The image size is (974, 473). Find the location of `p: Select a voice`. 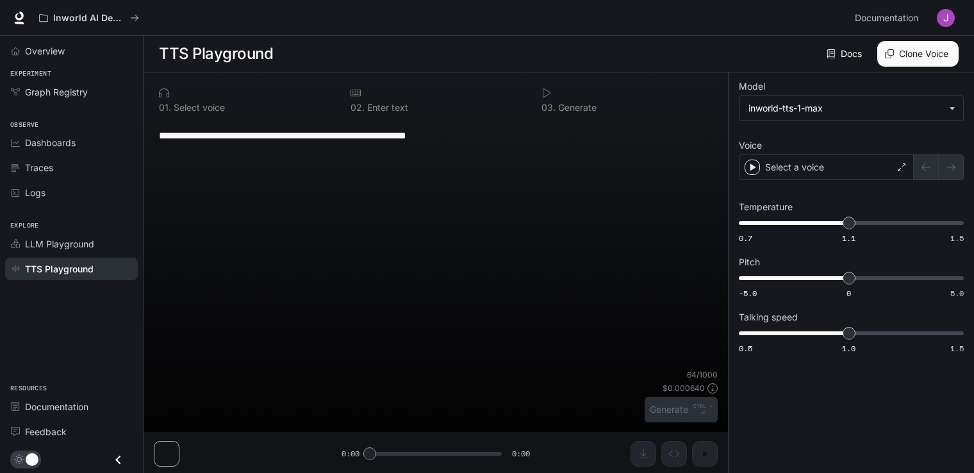

p: Select a voice is located at coordinates (795, 167).